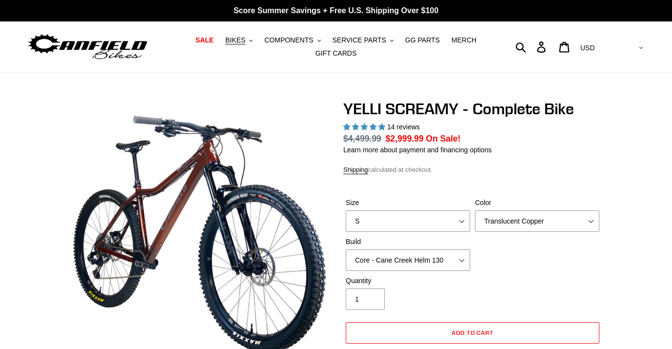 The height and width of the screenshot is (349, 672). I want to click on span: GIFT CARDS, so click(336, 53).